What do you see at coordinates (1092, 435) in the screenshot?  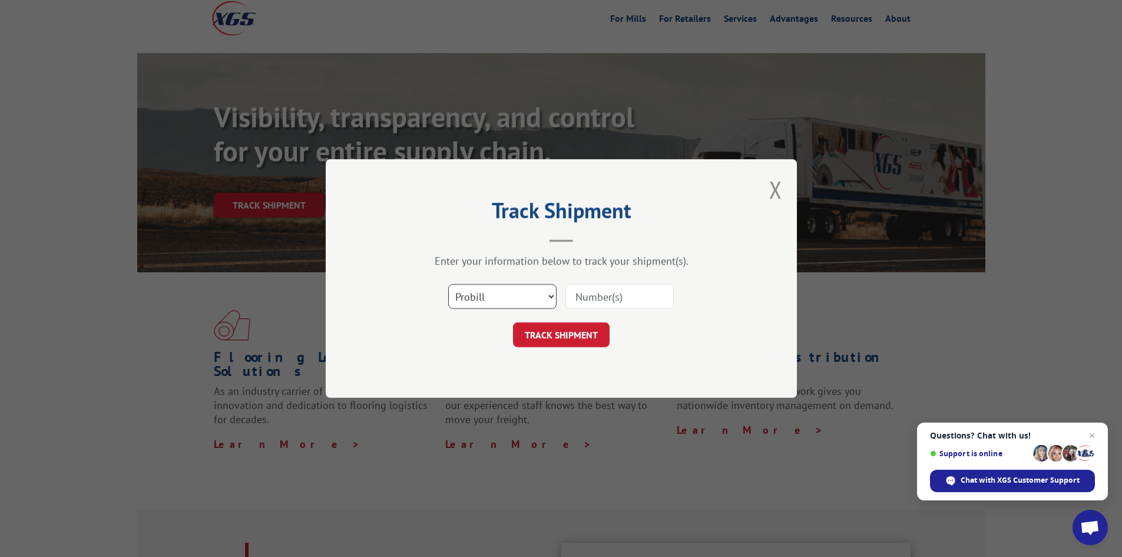 I see `span: Close chat` at bounding box center [1092, 435].